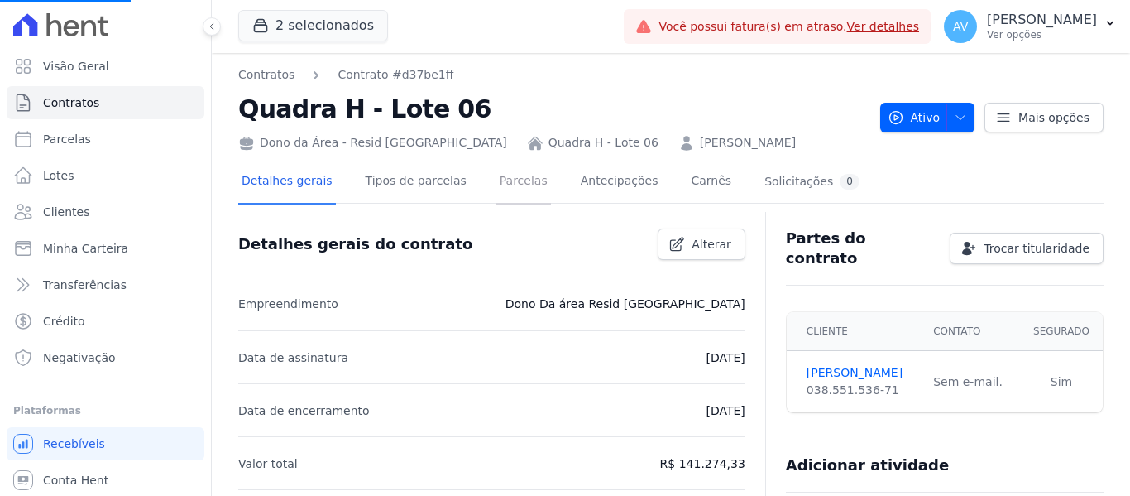 This screenshot has height=496, width=1130. What do you see at coordinates (860, 390) in the screenshot?
I see `div: 038.551.536-71` at bounding box center [860, 390].